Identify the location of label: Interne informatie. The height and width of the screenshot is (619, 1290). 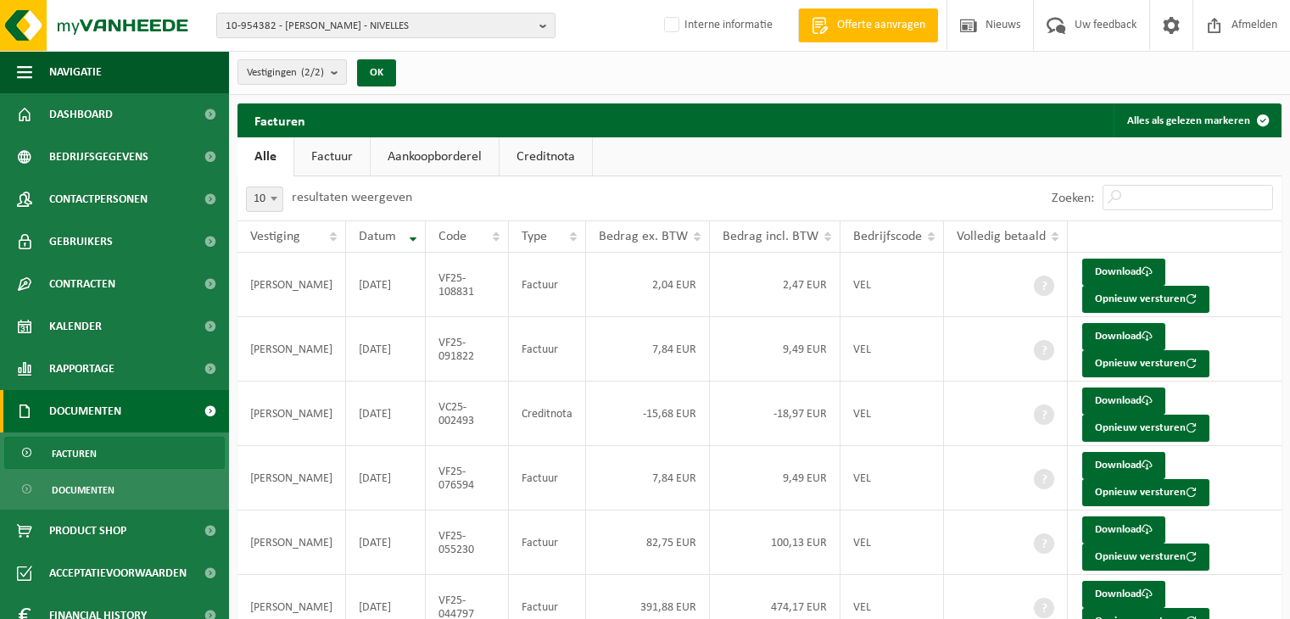
(716, 25).